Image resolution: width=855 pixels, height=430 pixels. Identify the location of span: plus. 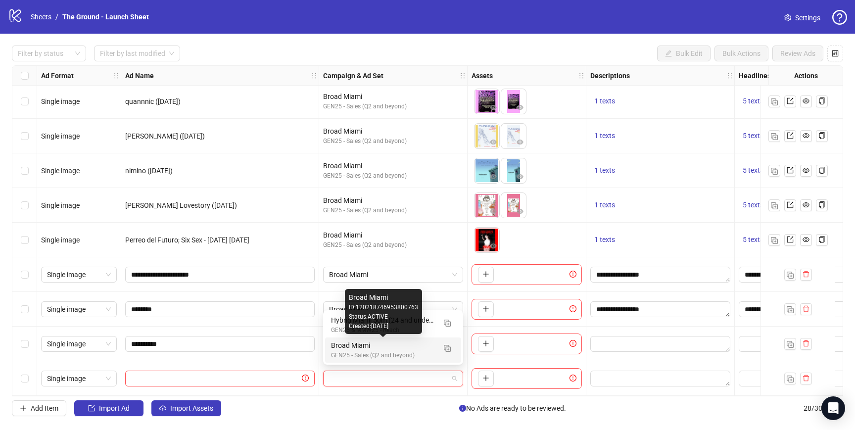
(486, 309).